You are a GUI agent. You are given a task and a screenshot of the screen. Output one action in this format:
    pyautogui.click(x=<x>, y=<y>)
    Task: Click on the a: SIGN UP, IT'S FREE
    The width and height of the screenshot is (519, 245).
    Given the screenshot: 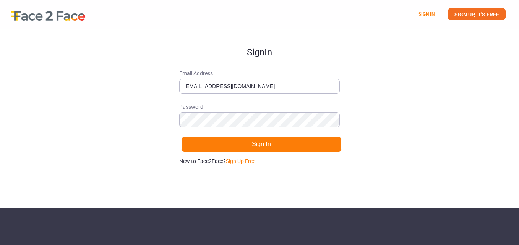 What is the action you would take?
    pyautogui.click(x=477, y=14)
    